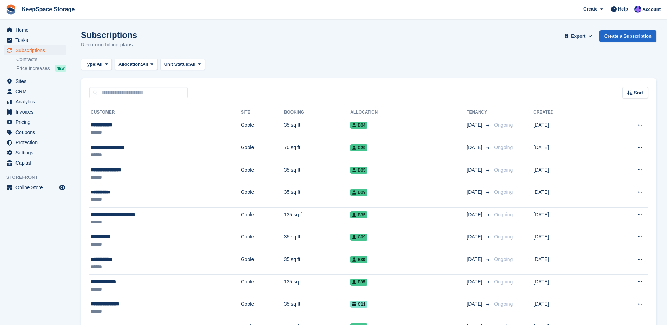 The image size is (667, 325). What do you see at coordinates (37, 187) in the screenshot?
I see `span: Online Store` at bounding box center [37, 187].